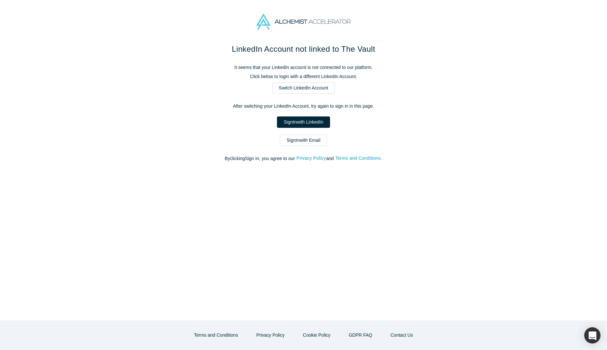 The width and height of the screenshot is (607, 350). I want to click on p: By clicking Sign In , you agree to our and ., so click(304, 158).